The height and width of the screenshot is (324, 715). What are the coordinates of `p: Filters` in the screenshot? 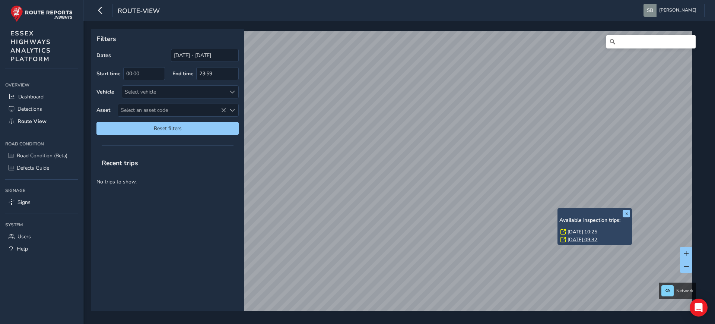 It's located at (168, 39).